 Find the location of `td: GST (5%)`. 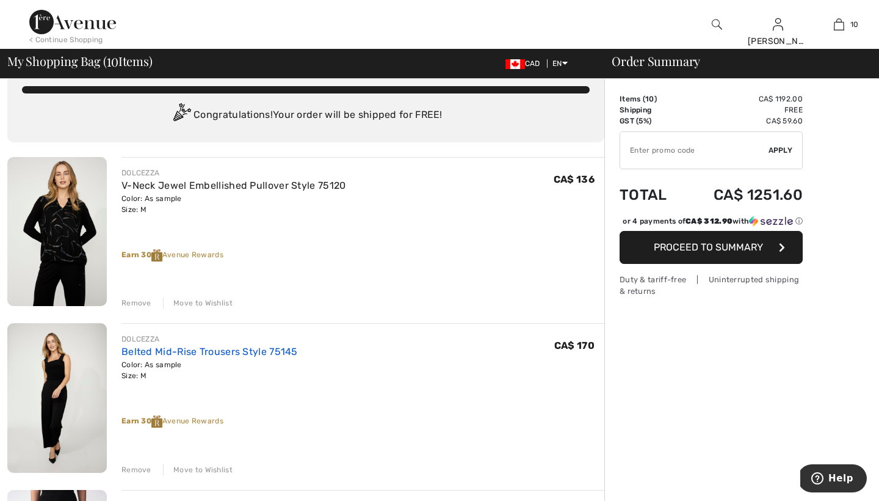

td: GST (5%) is located at coordinates (651, 121).